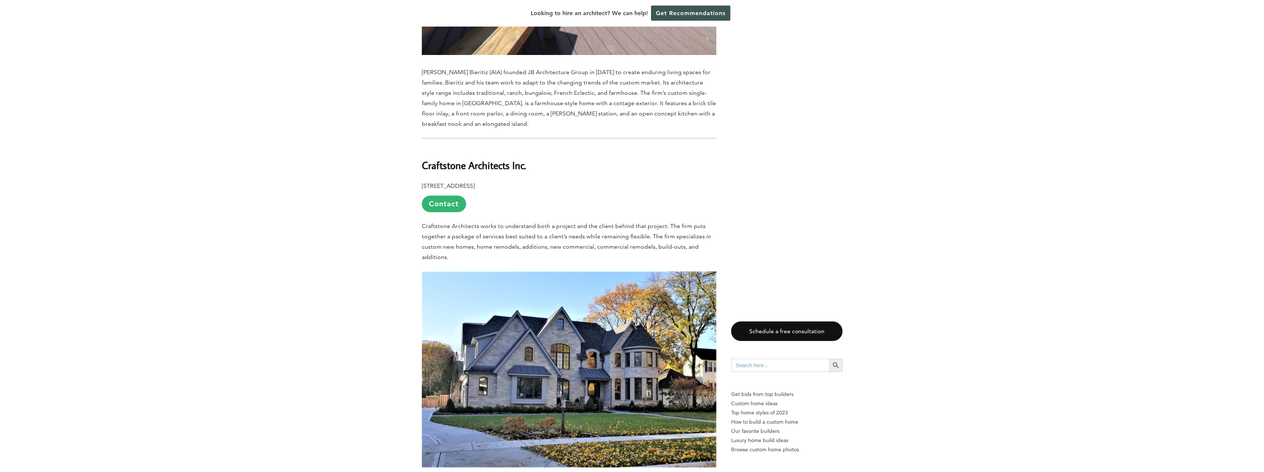 The height and width of the screenshot is (472, 1264). I want to click on a: Schedule a free consultation, so click(787, 331).